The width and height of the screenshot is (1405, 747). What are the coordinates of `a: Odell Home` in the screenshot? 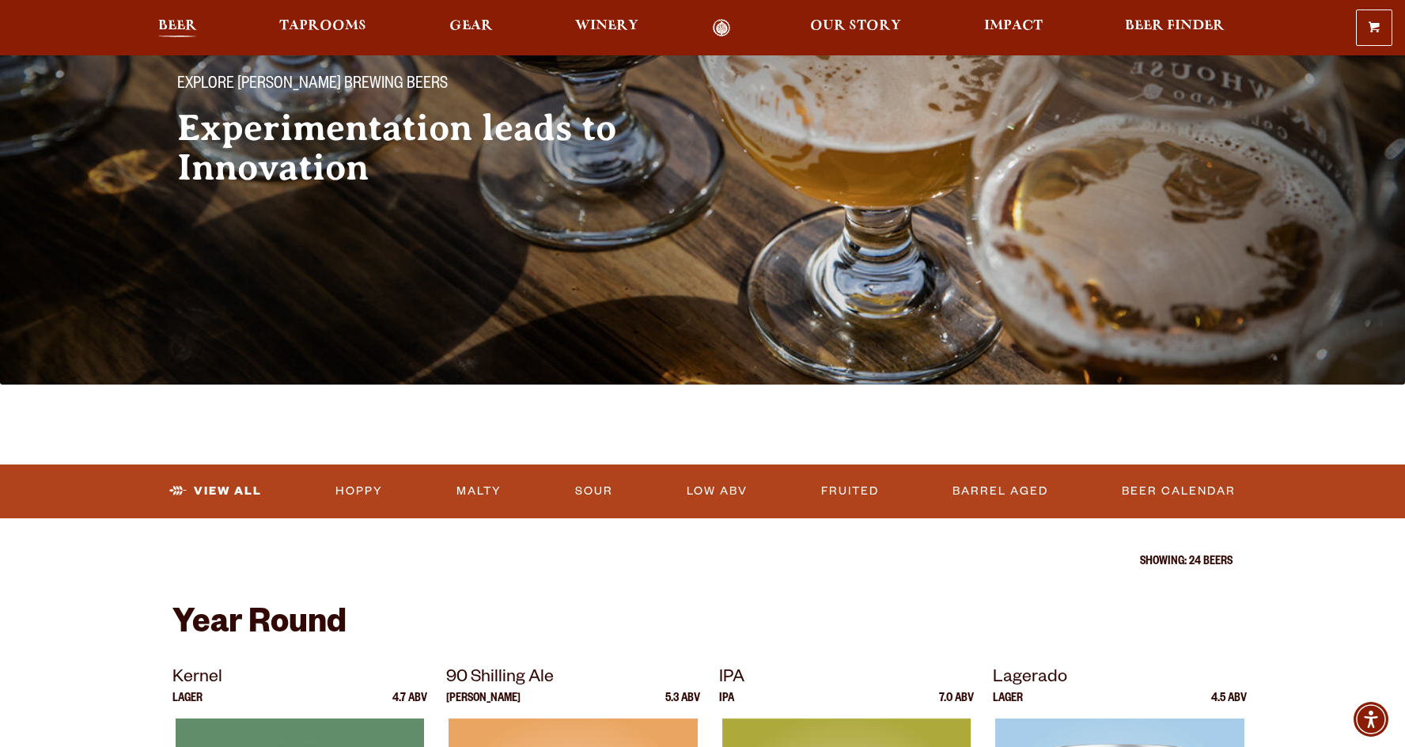 It's located at (721, 28).